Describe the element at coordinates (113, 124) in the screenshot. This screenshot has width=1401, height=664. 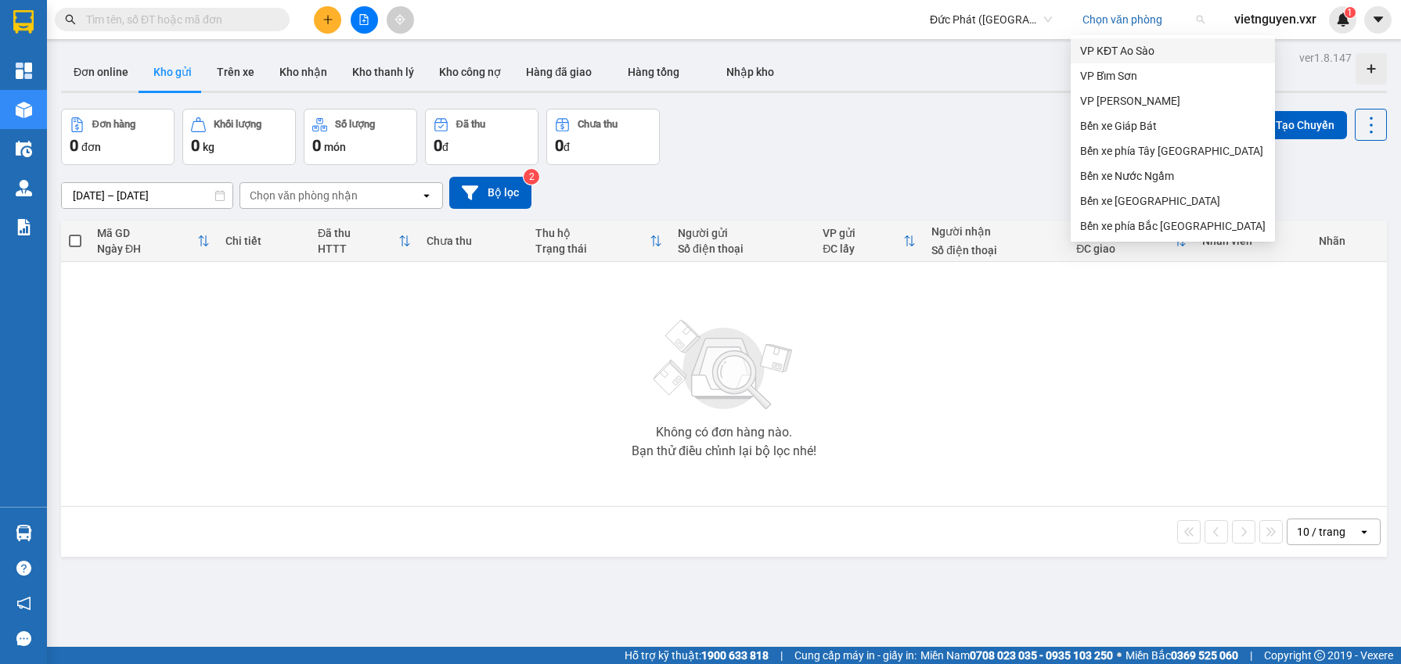
I see `div: Đơn hàng` at that location.